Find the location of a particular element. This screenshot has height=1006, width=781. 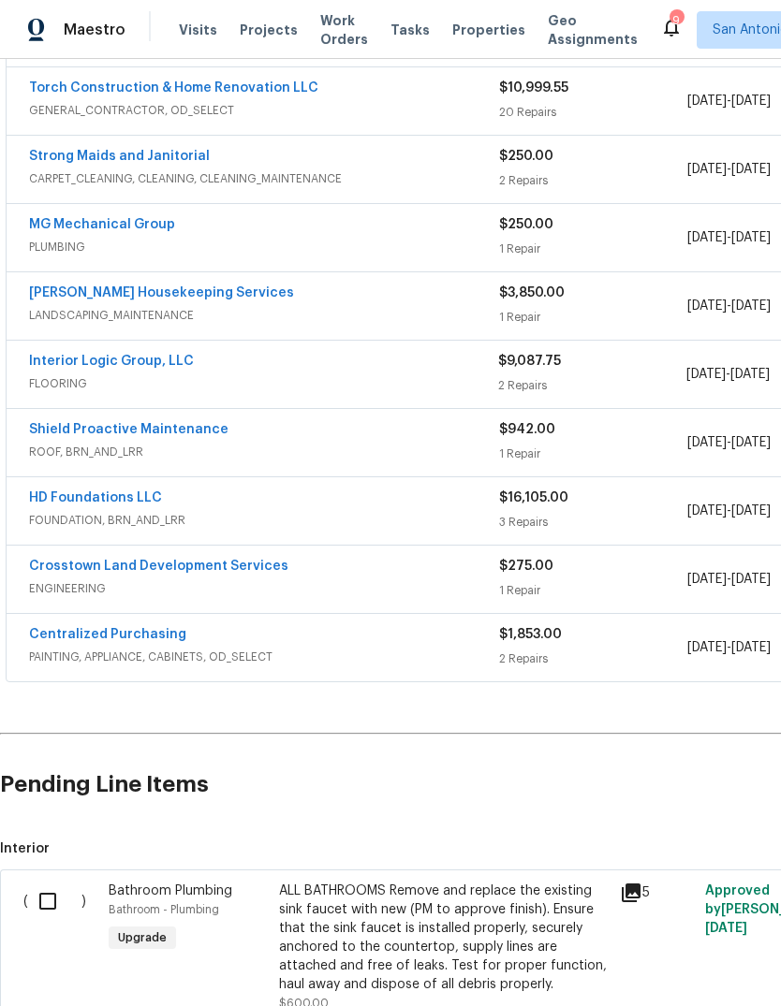

div: 20 Repairs is located at coordinates (592, 112).